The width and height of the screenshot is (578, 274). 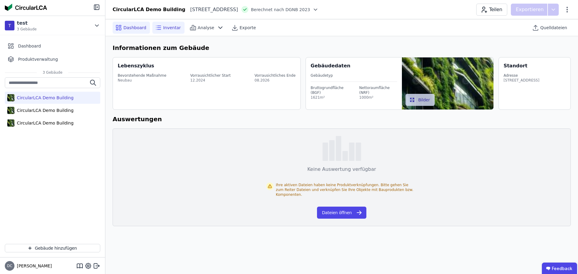 What do you see at coordinates (553, 28) in the screenshot?
I see `span: Quelldateien` at bounding box center [553, 28].